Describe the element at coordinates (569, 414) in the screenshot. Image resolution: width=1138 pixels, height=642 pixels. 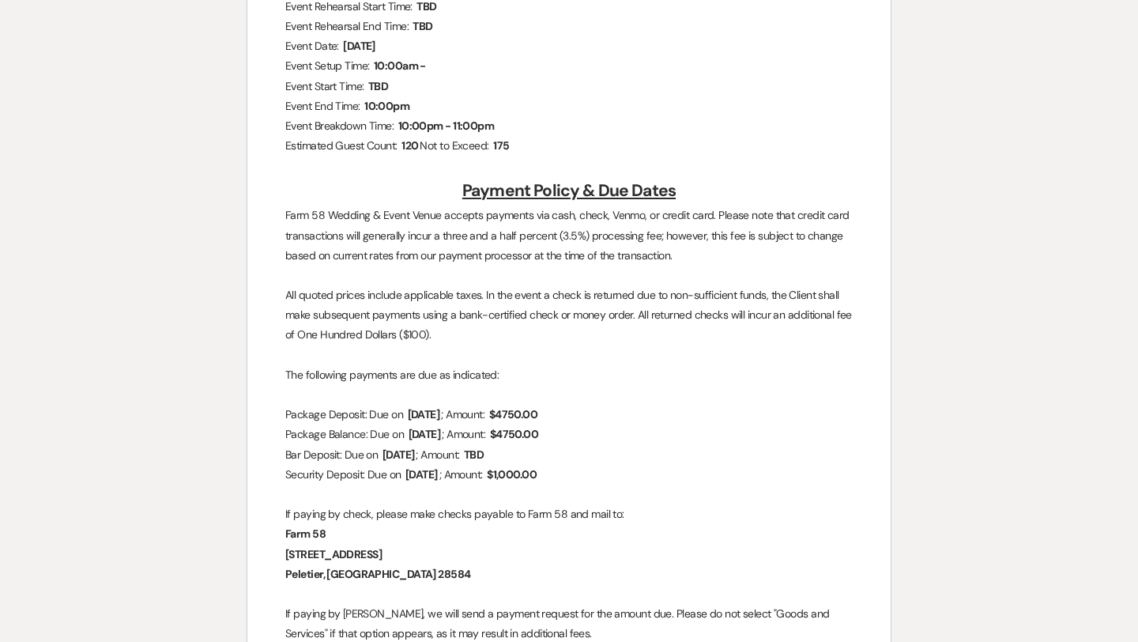
I see `p: Package Deposit: Due on ; Amount:` at that location.